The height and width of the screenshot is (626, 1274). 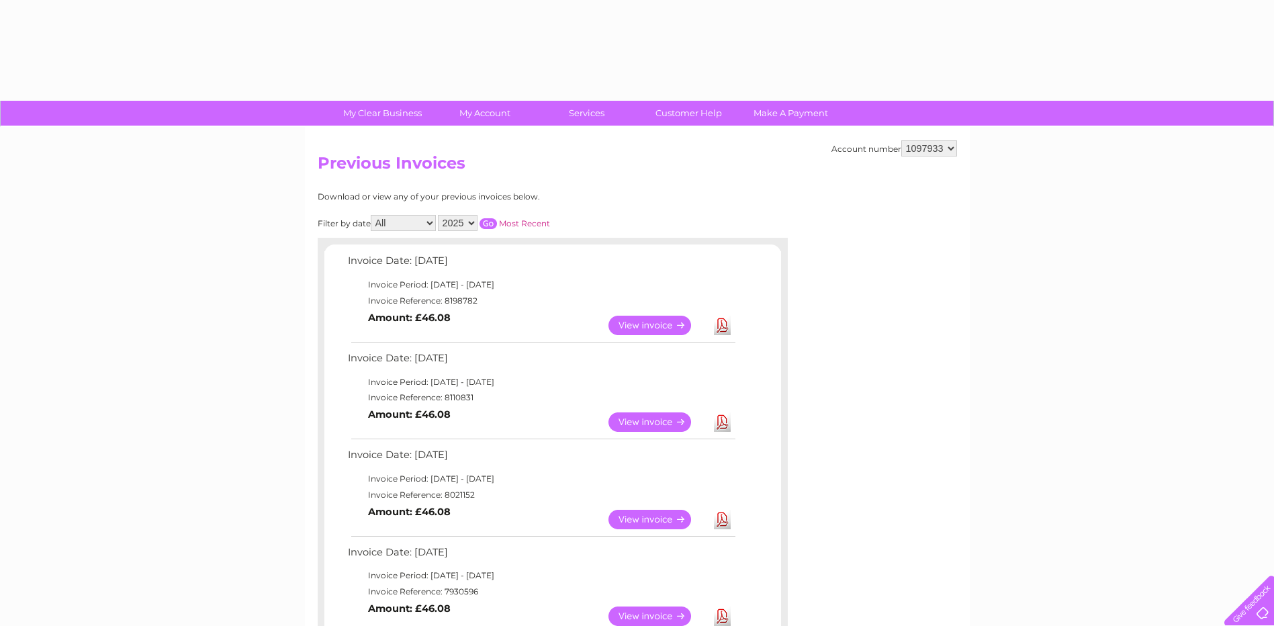 What do you see at coordinates (493, 223) in the screenshot?
I see `div: Filter by date` at bounding box center [493, 223].